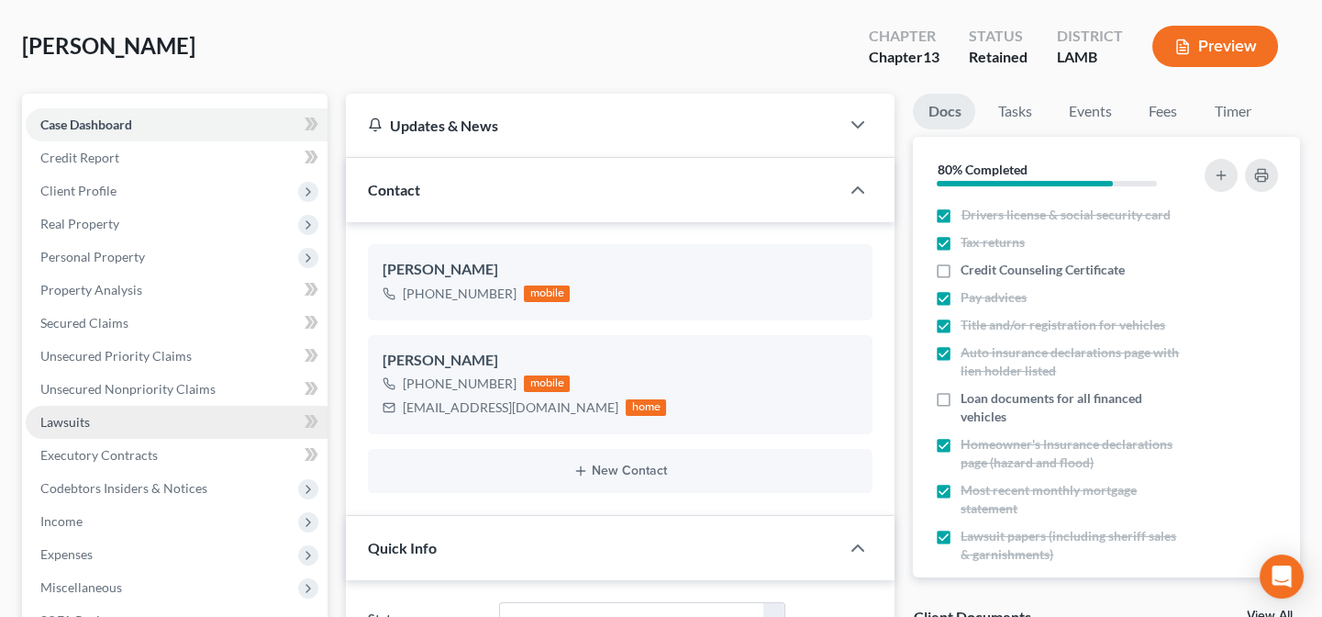 The image size is (1322, 617). What do you see at coordinates (116, 355) in the screenshot?
I see `span: Unsecured Priority Claims` at bounding box center [116, 355].